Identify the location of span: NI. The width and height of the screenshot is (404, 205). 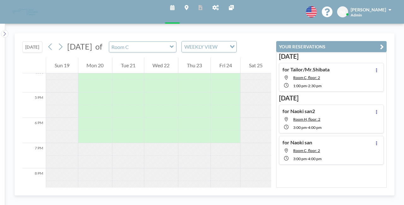
(343, 12).